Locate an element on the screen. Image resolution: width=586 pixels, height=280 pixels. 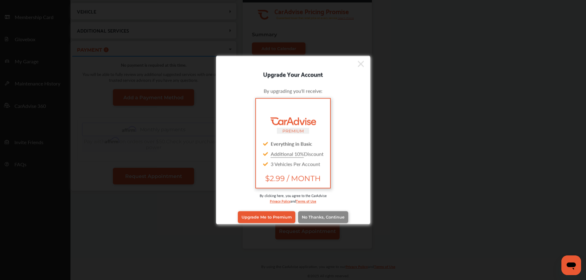
small: PREMIUM is located at coordinates (293, 131).